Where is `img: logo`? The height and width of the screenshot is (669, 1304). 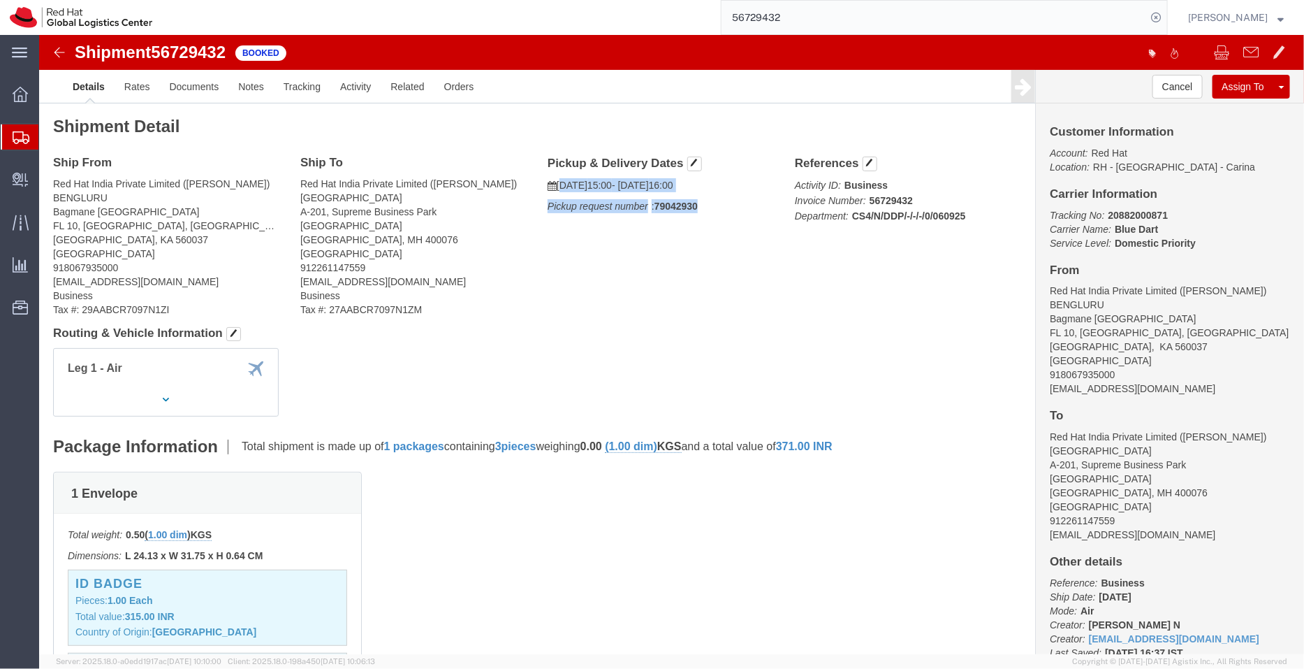
img: logo is located at coordinates (81, 17).